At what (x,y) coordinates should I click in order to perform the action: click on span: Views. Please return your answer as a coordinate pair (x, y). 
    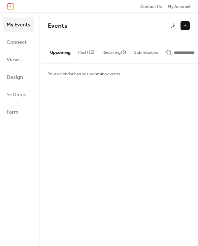
    Looking at the image, I should click on (14, 60).